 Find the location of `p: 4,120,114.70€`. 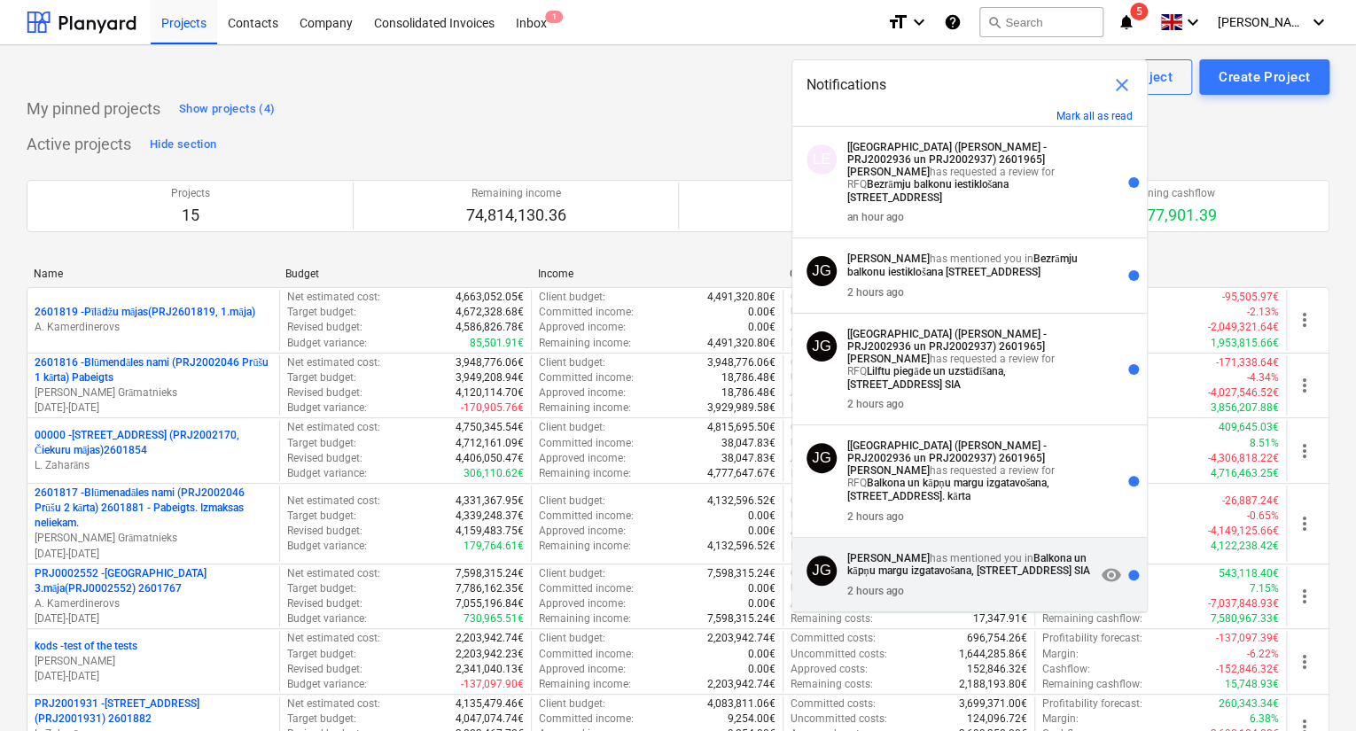

p: 4,120,114.70€ is located at coordinates (489, 393).